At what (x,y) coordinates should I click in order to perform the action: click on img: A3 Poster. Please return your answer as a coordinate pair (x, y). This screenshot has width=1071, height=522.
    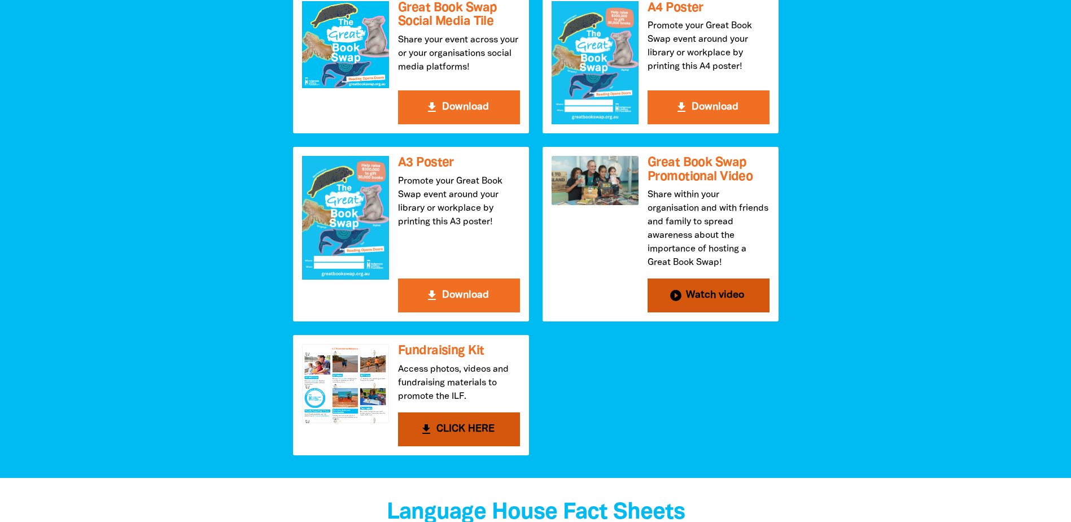
    Looking at the image, I should click on (346, 217).